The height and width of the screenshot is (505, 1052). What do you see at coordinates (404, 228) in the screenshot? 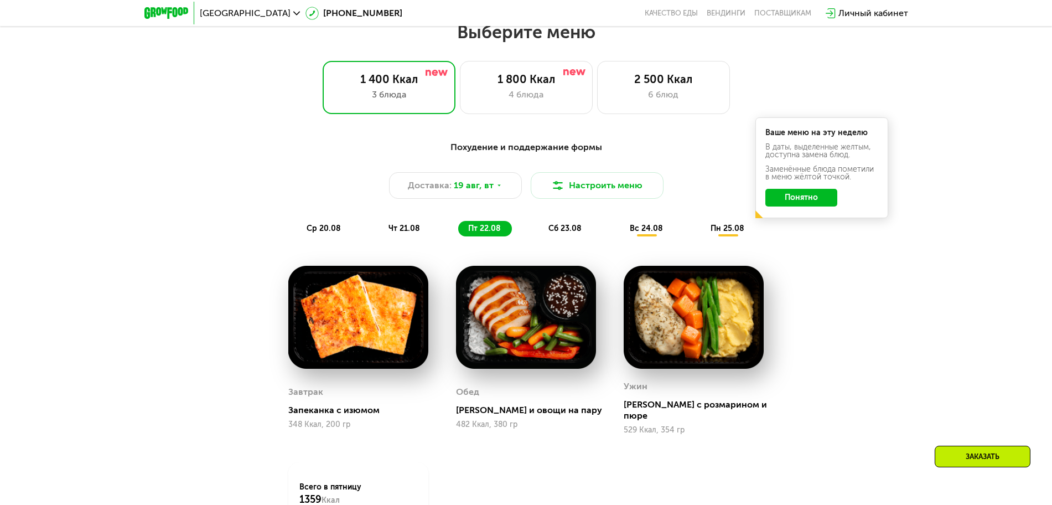
I see `span: чт 21.08` at bounding box center [404, 228].